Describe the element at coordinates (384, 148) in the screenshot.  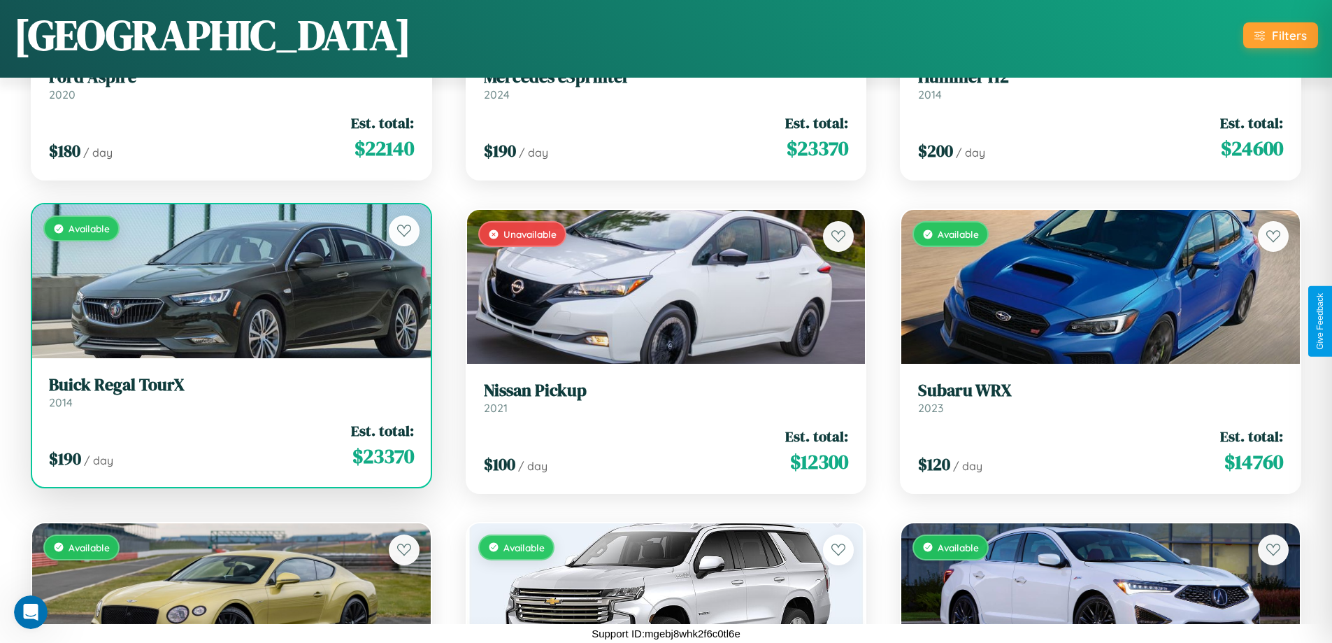
I see `span: $ 22140` at that location.